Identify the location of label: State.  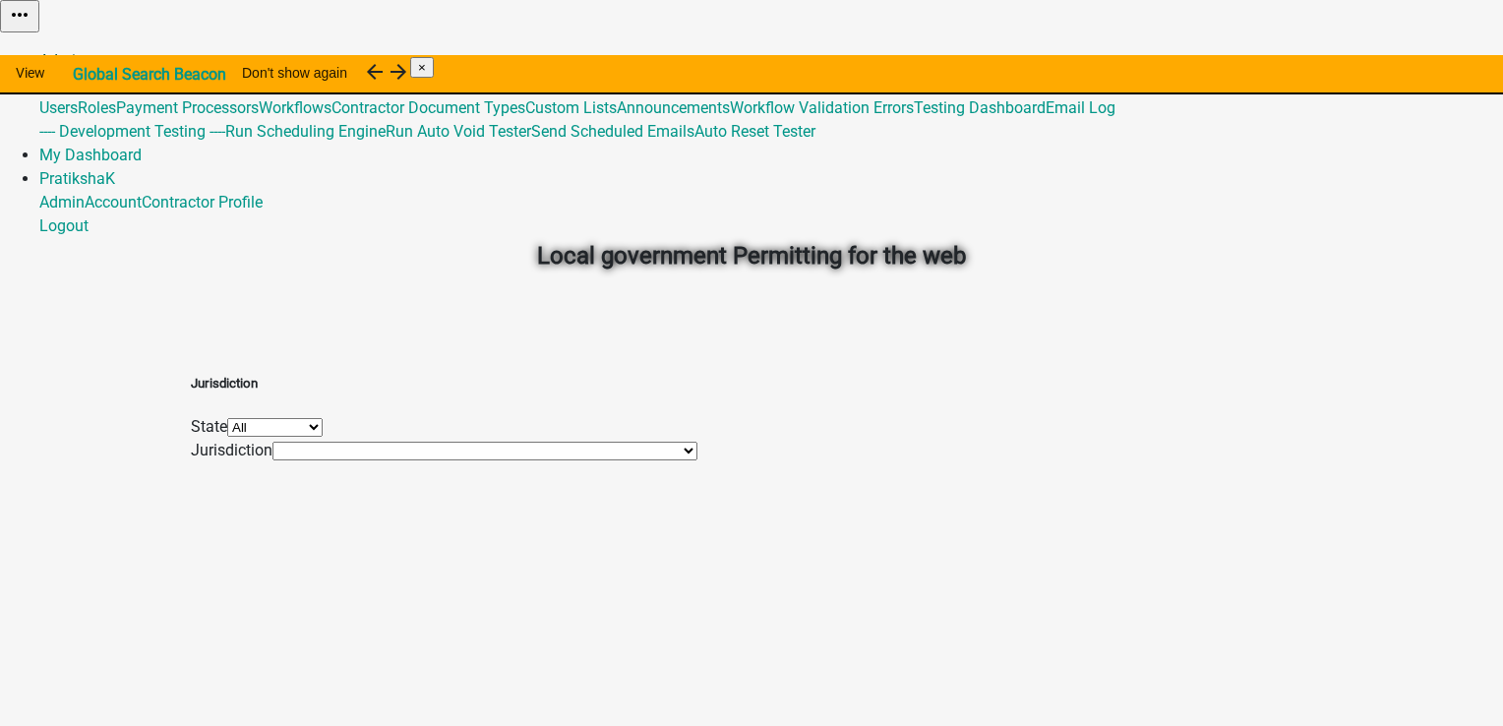
(209, 426).